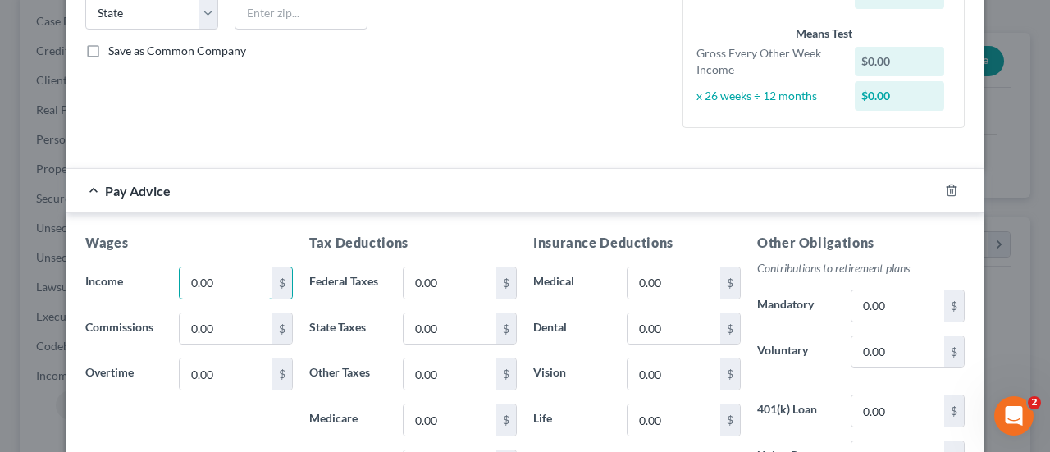 The width and height of the screenshot is (1050, 452). What do you see at coordinates (348, 374) in the screenshot?
I see `label: Other Taxes` at bounding box center [348, 374].